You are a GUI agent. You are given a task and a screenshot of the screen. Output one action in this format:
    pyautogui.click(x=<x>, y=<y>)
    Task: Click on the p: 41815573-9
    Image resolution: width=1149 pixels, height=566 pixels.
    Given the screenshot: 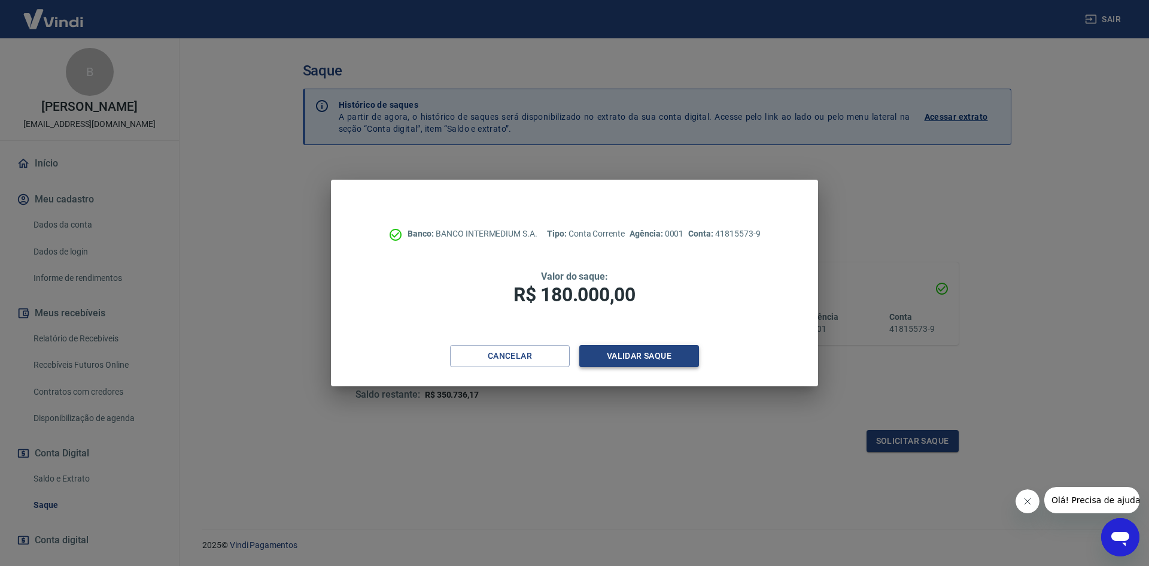 What is the action you would take?
    pyautogui.click(x=724, y=233)
    